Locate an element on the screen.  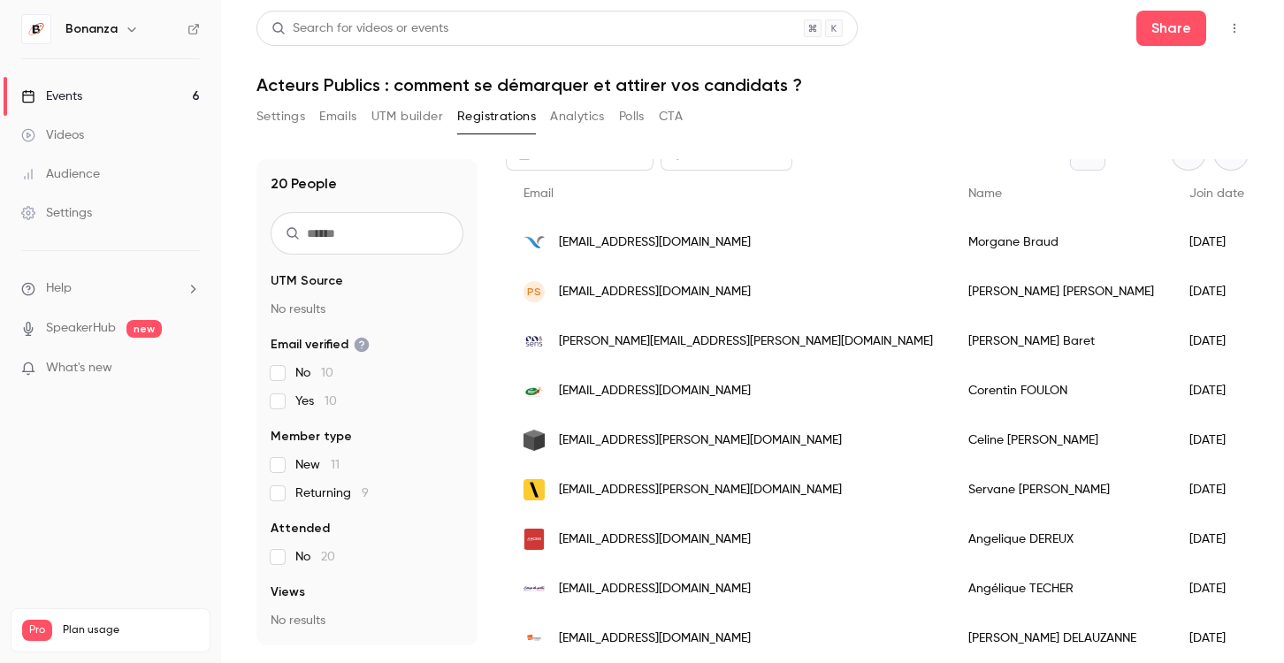
span: Help is located at coordinates (58, 288).